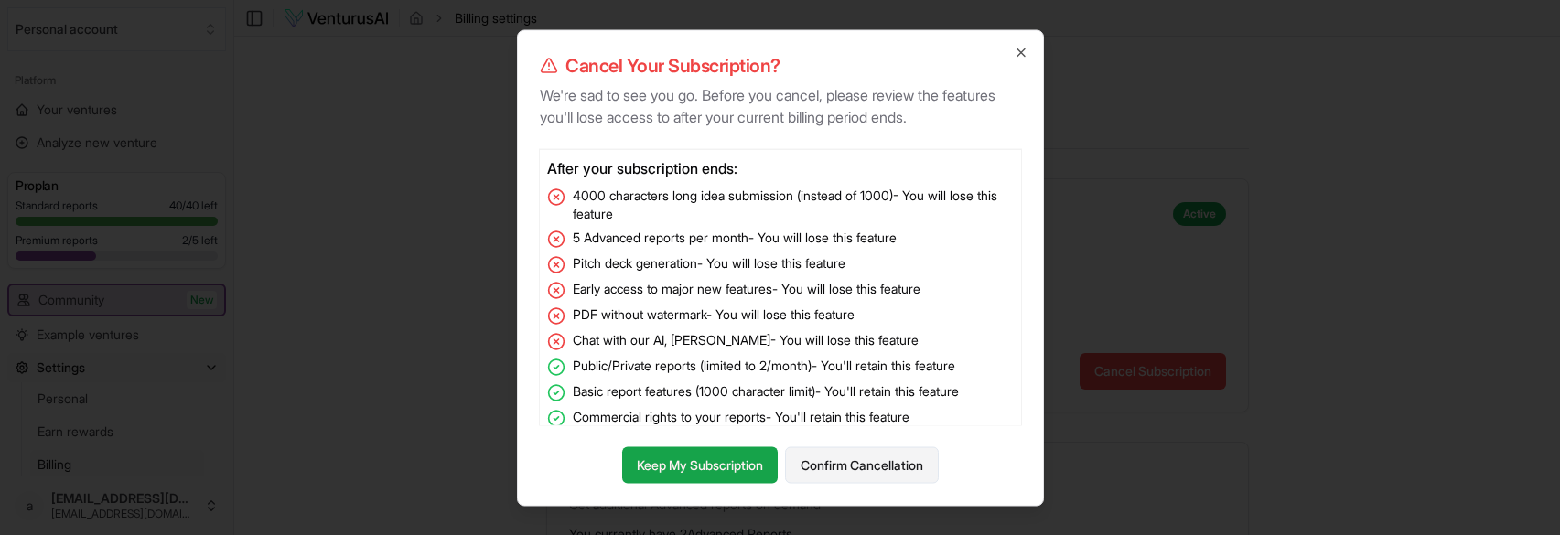  I want to click on span: Basic report features (1000 character limit) - You'll retain this feature, so click(766, 391).